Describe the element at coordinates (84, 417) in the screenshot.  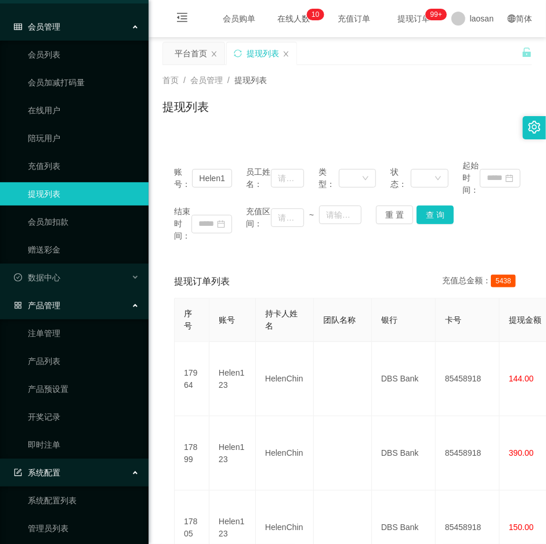
I see `a: 开奖记录` at that location.